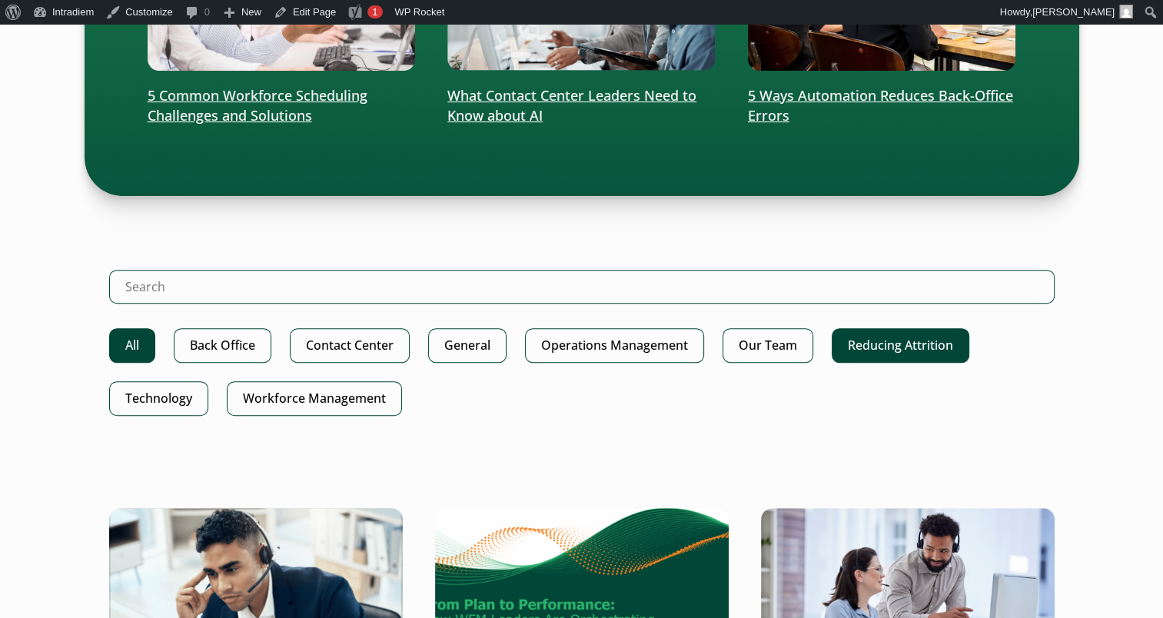  Describe the element at coordinates (582, 299) in the screenshot. I see `form: Search Intradiem` at that location.